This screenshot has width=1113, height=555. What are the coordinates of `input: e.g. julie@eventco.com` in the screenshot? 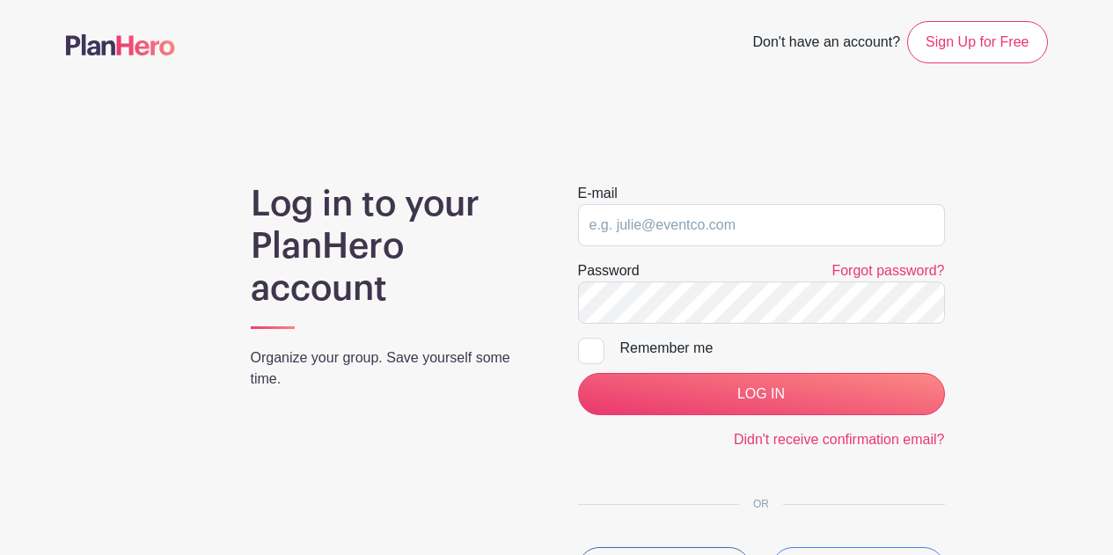 It's located at (761, 225).